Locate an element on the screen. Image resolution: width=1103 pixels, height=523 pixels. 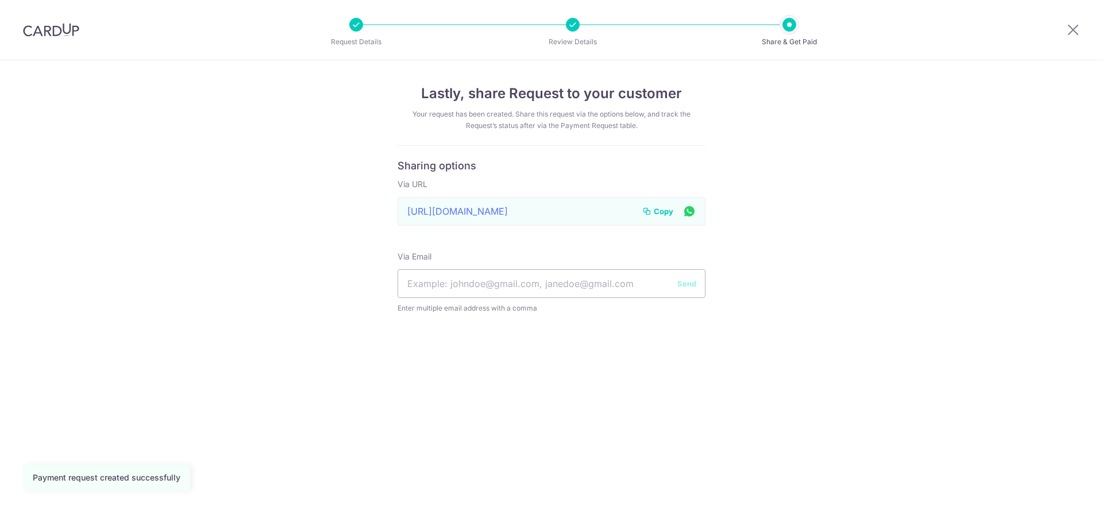
input: Example: johndoe@gmail.com, janedoe@gmail.com is located at coordinates (551, 284).